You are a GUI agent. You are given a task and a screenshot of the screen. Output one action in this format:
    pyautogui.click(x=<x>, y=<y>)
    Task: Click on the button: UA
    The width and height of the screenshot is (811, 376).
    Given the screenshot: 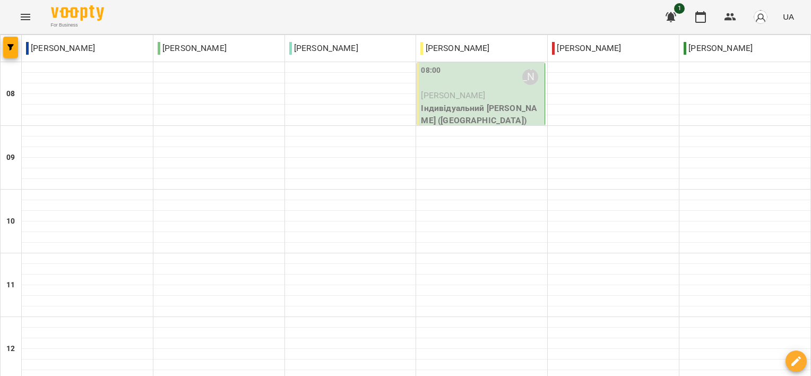 What is the action you would take?
    pyautogui.click(x=788, y=16)
    